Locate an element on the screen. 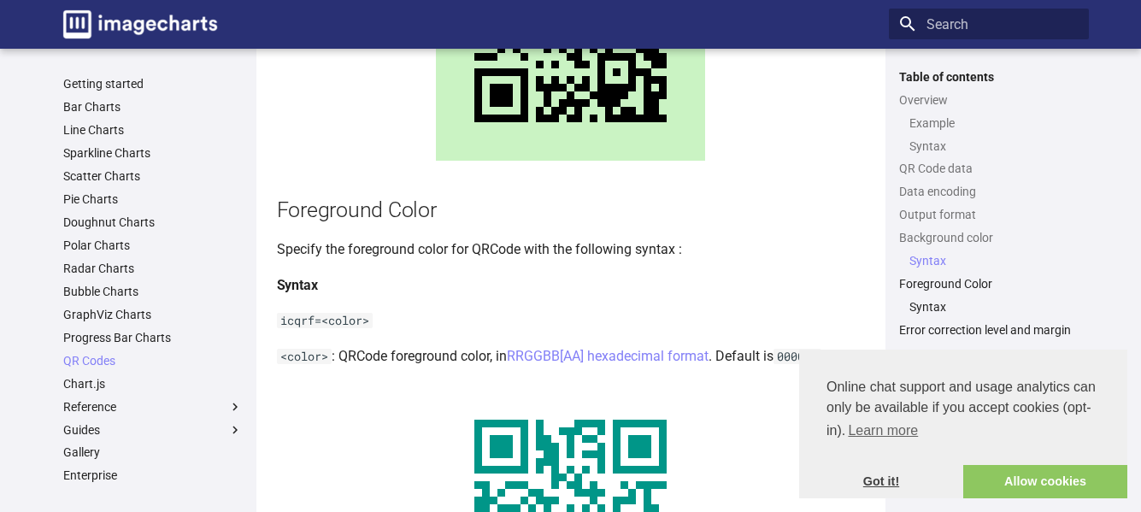 The width and height of the screenshot is (1141, 512). a: QR Codes is located at coordinates (153, 361).